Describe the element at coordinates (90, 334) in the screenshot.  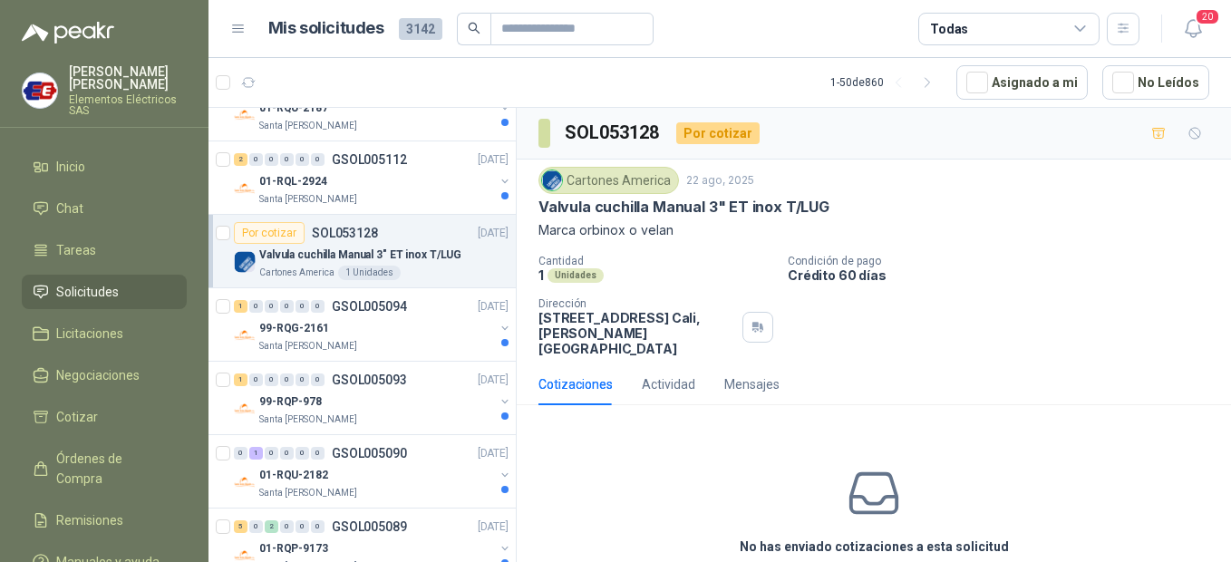
I see `span: Licitaciones` at that location.